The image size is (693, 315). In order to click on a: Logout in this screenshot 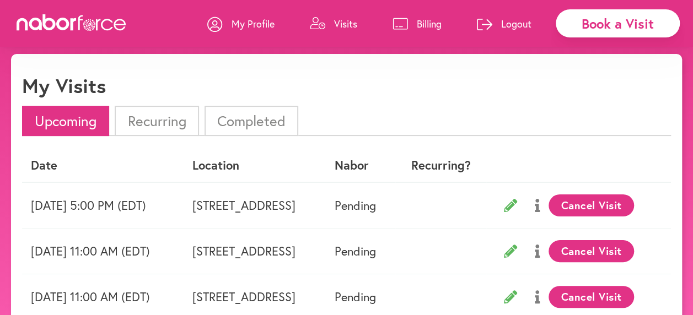, I will do `click(504, 24)`.